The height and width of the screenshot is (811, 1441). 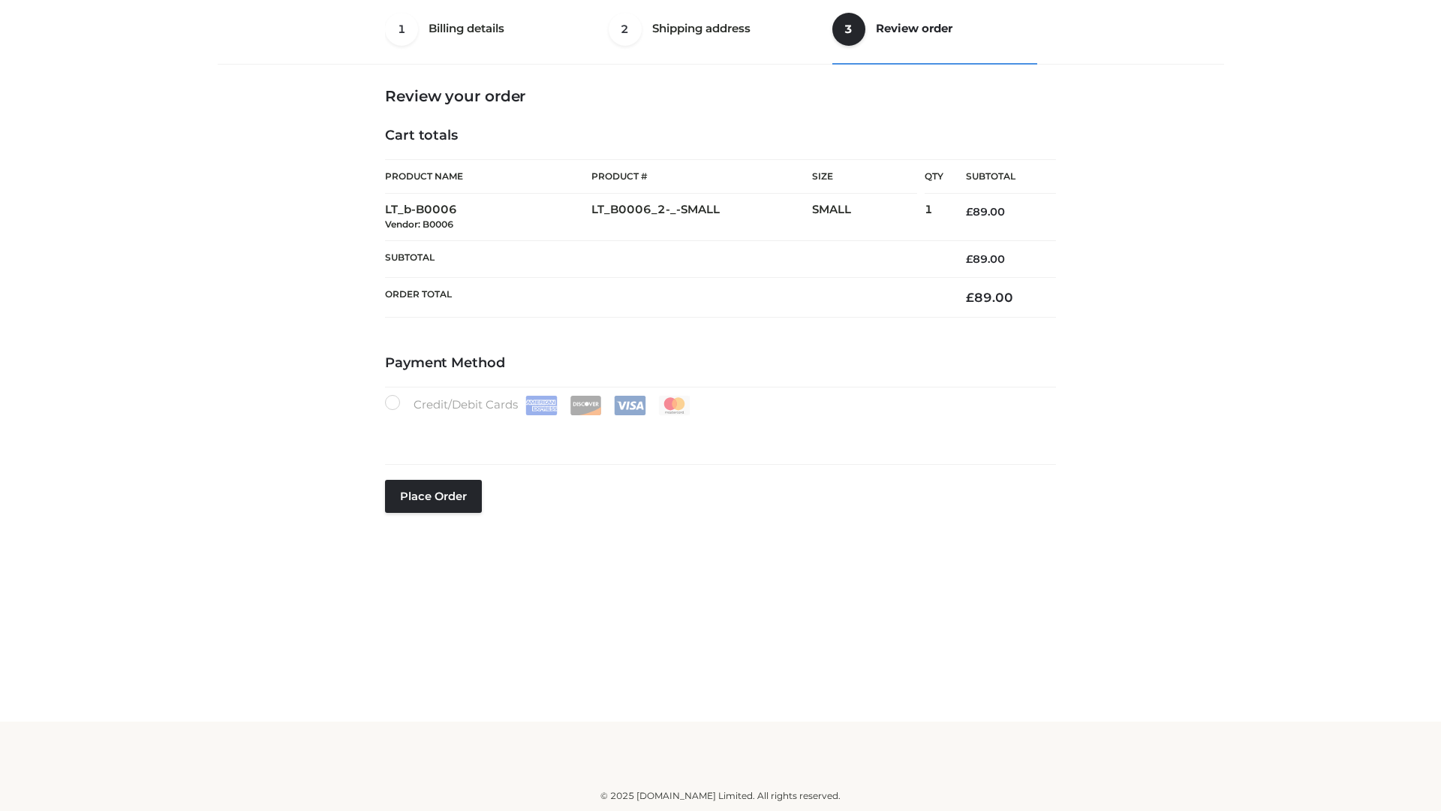 What do you see at coordinates (541, 405) in the screenshot?
I see `img: Amex` at bounding box center [541, 405].